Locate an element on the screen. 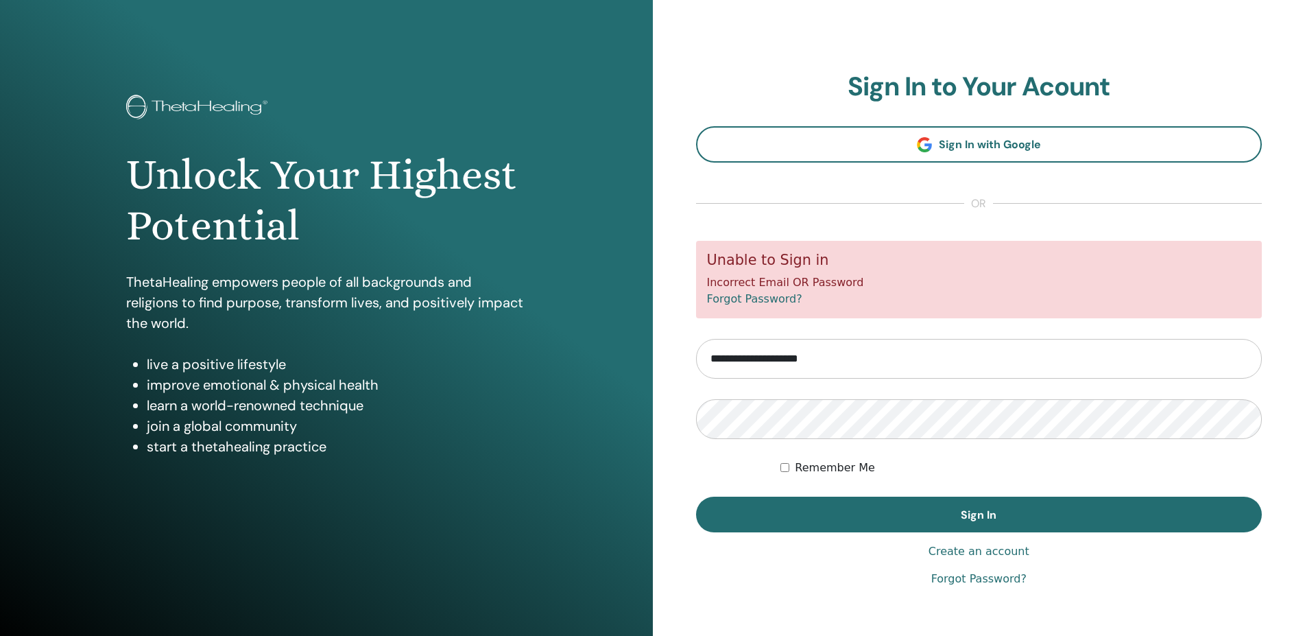  span: or is located at coordinates (979, 204).